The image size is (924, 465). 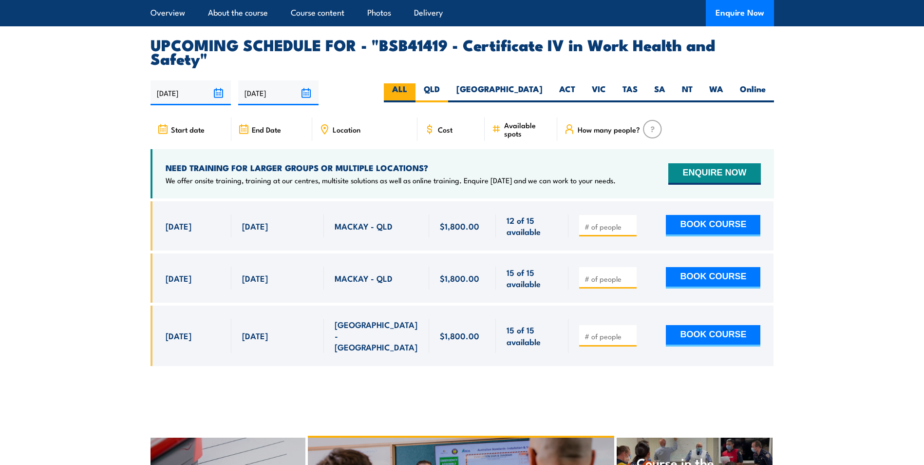 What do you see at coordinates (432, 93) in the screenshot?
I see `label: QLD` at bounding box center [432, 93].